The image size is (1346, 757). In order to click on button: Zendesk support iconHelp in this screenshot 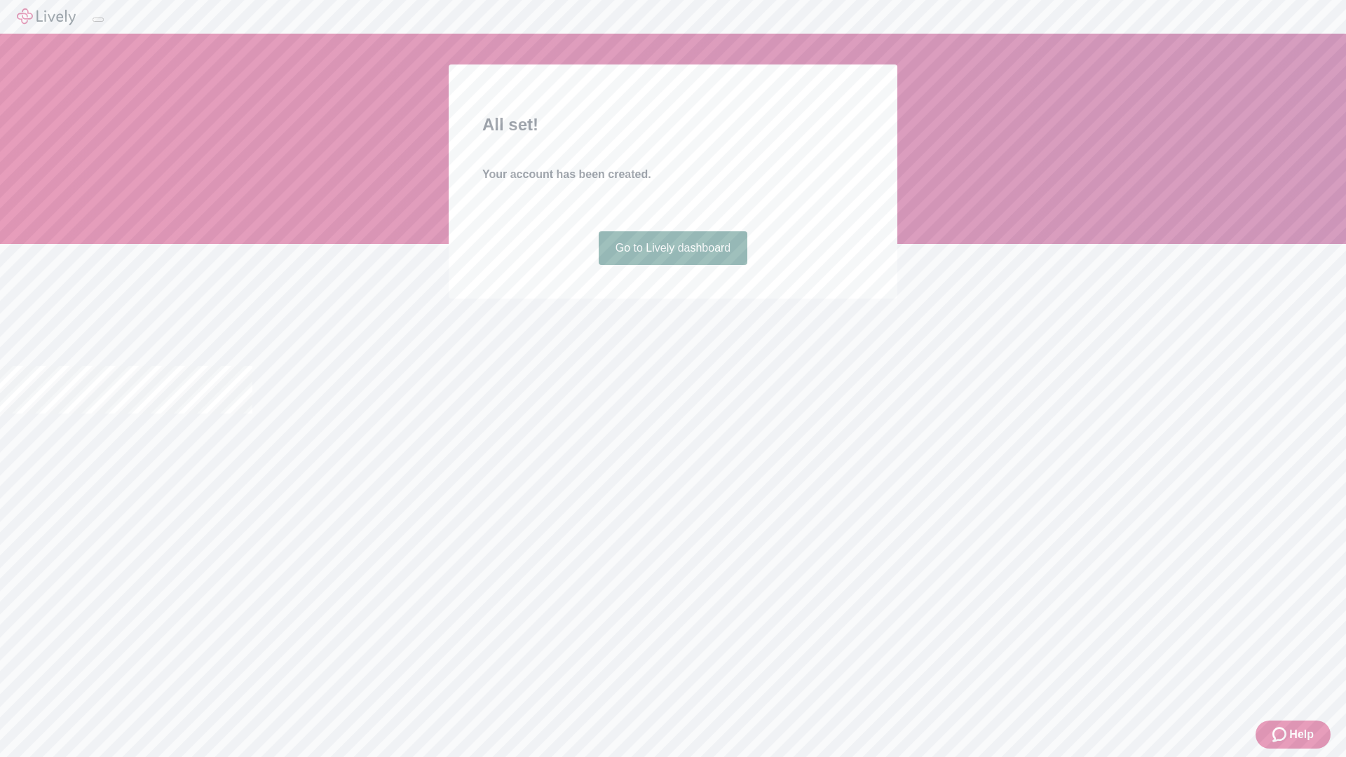, I will do `click(1293, 735)`.